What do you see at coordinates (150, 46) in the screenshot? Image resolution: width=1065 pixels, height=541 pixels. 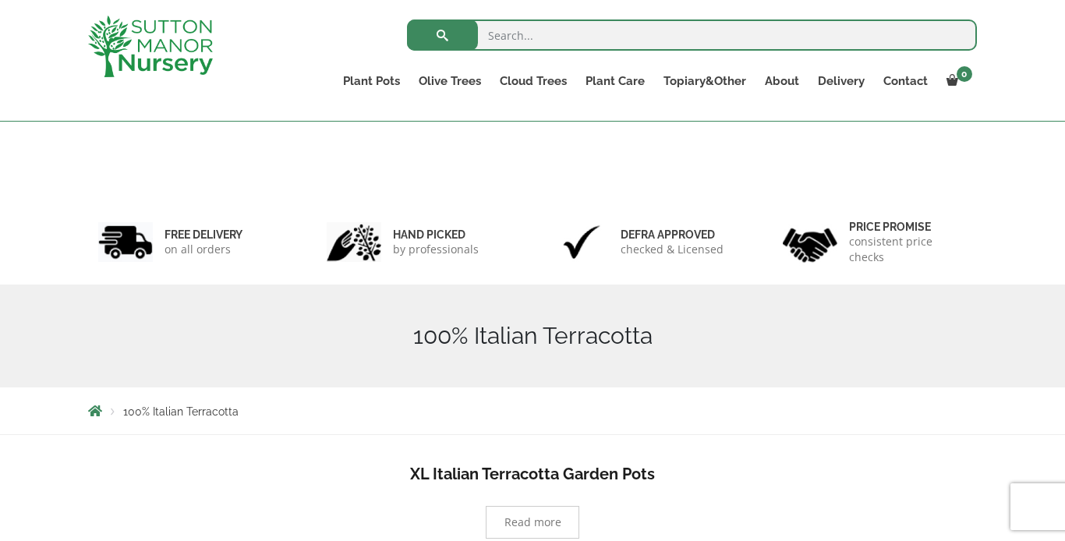 I see `img: logo` at bounding box center [150, 46].